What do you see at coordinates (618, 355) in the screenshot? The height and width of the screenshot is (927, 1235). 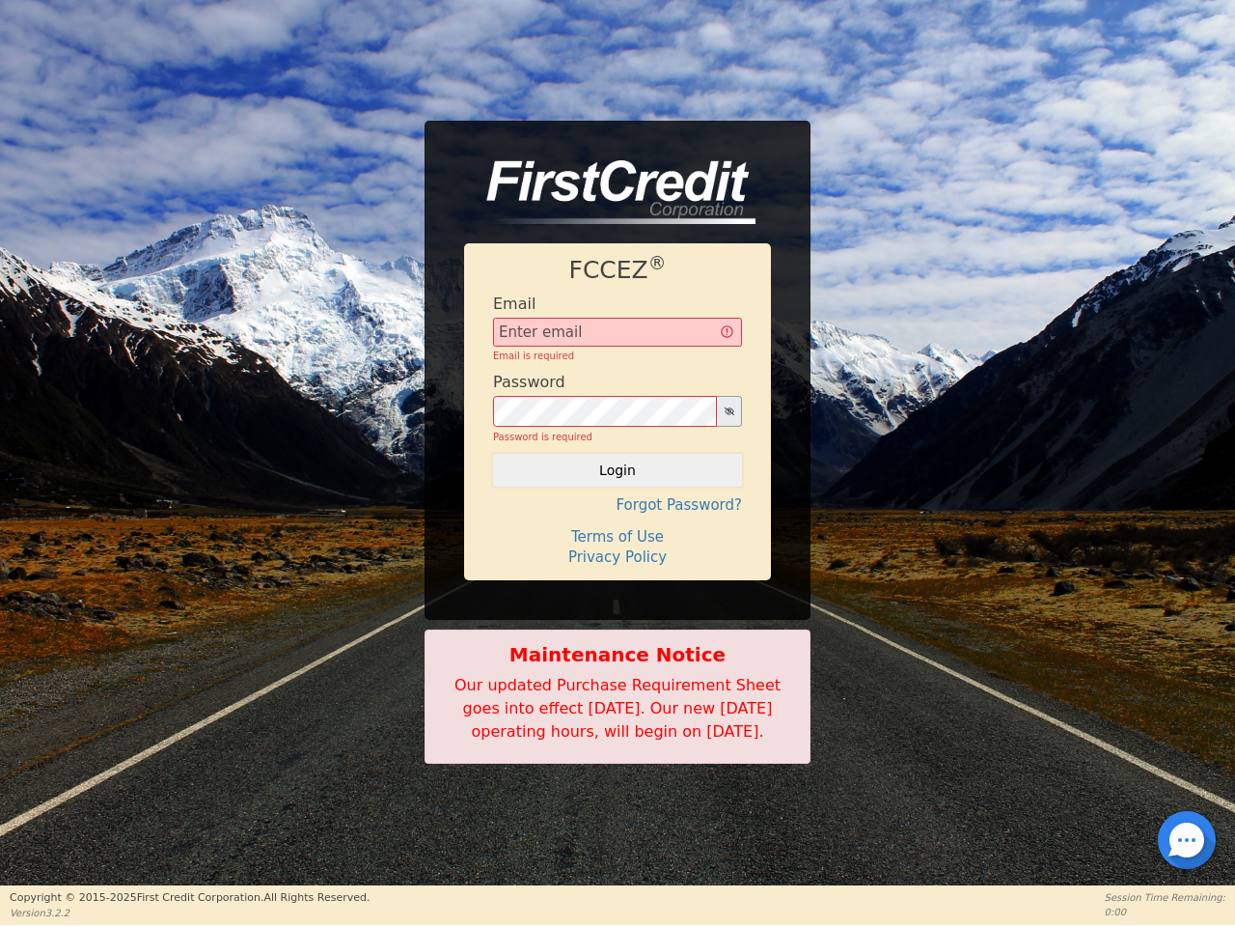 I see `div: Email is required` at bounding box center [618, 355].